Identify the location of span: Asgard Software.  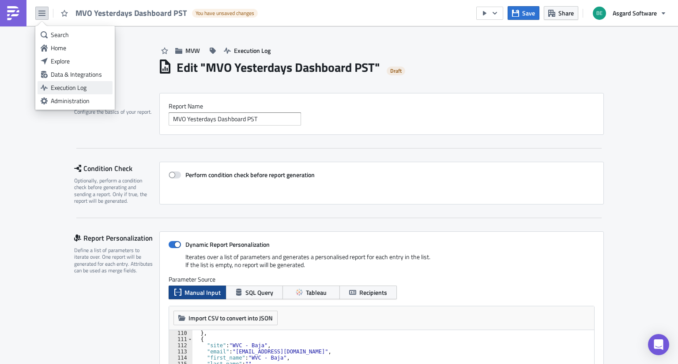
(634, 13).